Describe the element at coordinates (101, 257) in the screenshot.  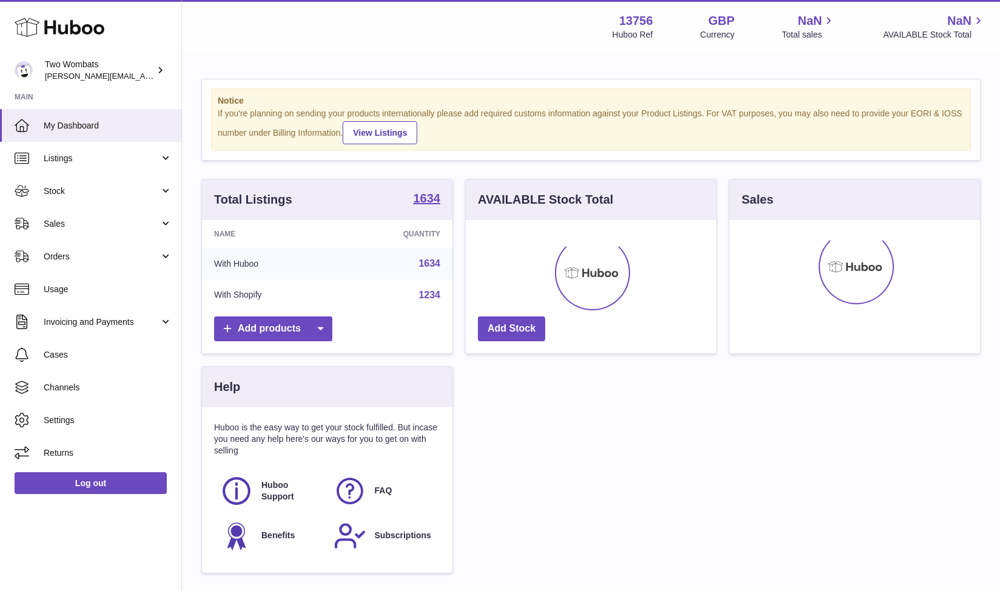
I see `span: Orders` at that location.